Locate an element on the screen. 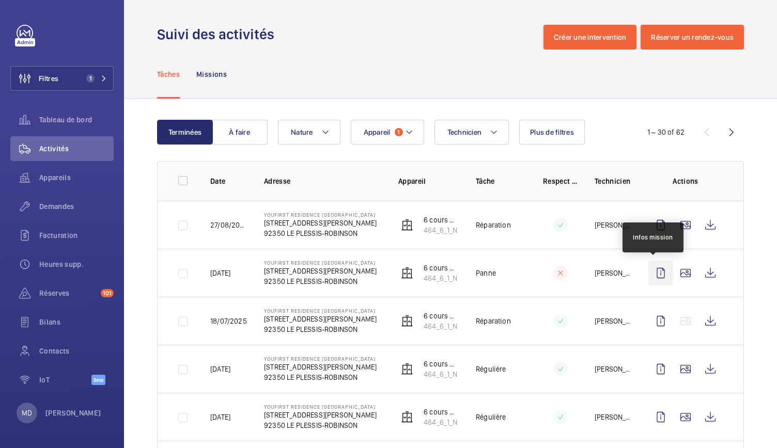 This screenshot has width=777, height=448. p: Tâche is located at coordinates (501, 181).